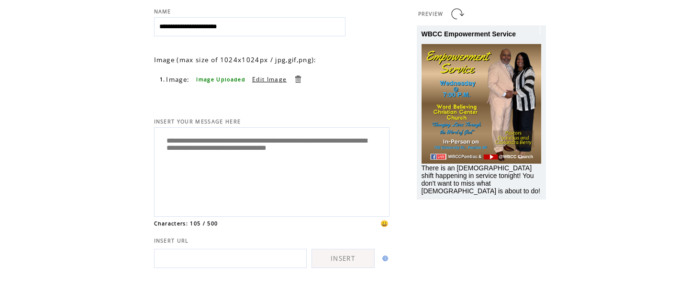 This screenshot has height=301, width=679. What do you see at coordinates (269, 79) in the screenshot?
I see `a: Edit Image` at bounding box center [269, 79].